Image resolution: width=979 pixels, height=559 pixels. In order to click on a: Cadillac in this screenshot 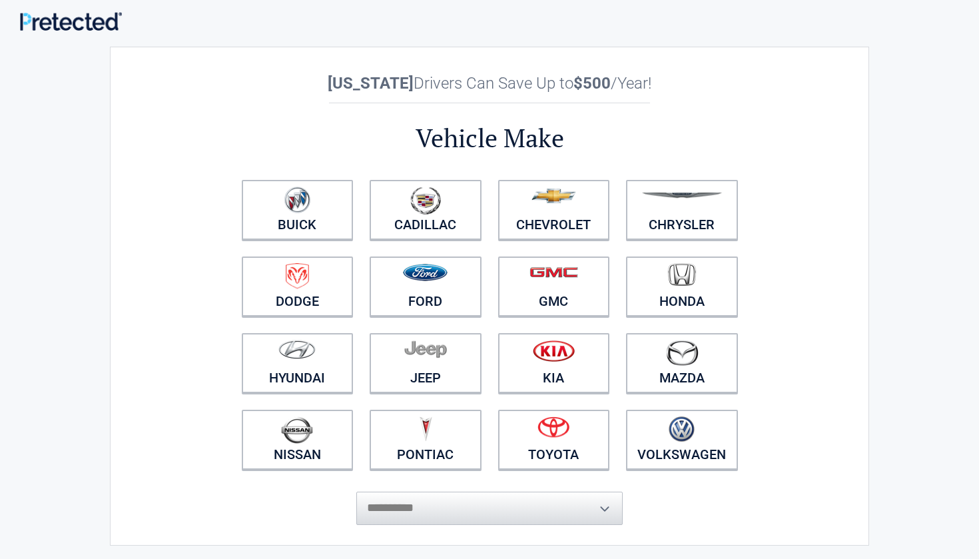, I will do `click(426, 210)`.